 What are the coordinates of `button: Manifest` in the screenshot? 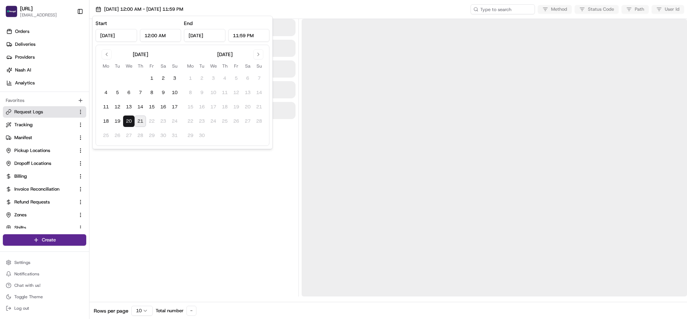 It's located at (44, 138).